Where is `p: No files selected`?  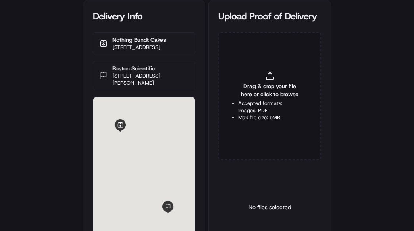 p: No files selected is located at coordinates (270, 207).